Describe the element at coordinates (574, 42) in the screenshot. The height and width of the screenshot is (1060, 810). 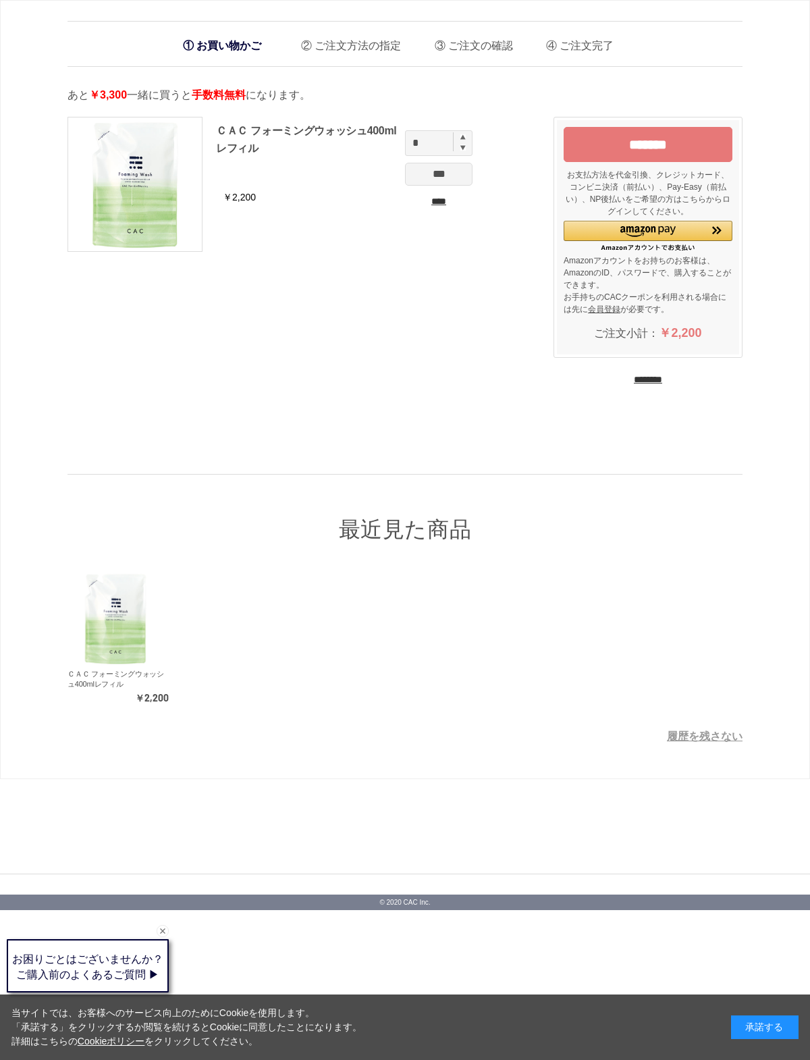
I see `li: ご注文完了` at that location.